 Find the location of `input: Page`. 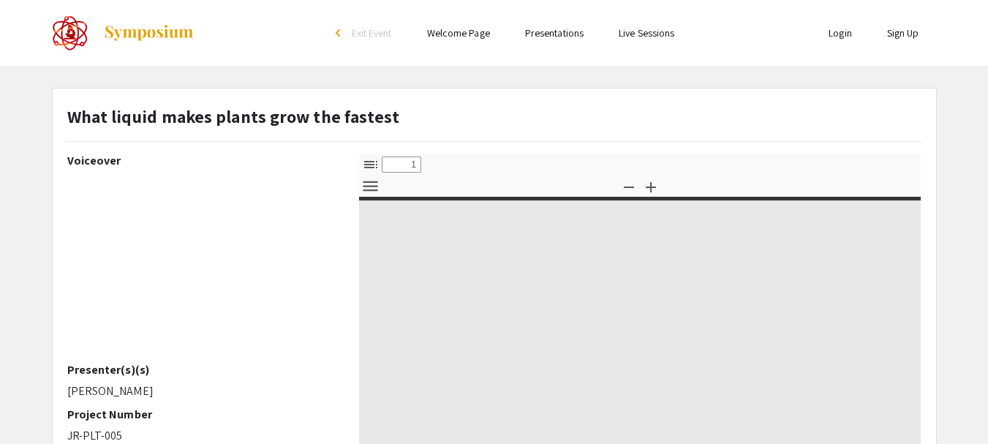

input: Page is located at coordinates (402, 165).